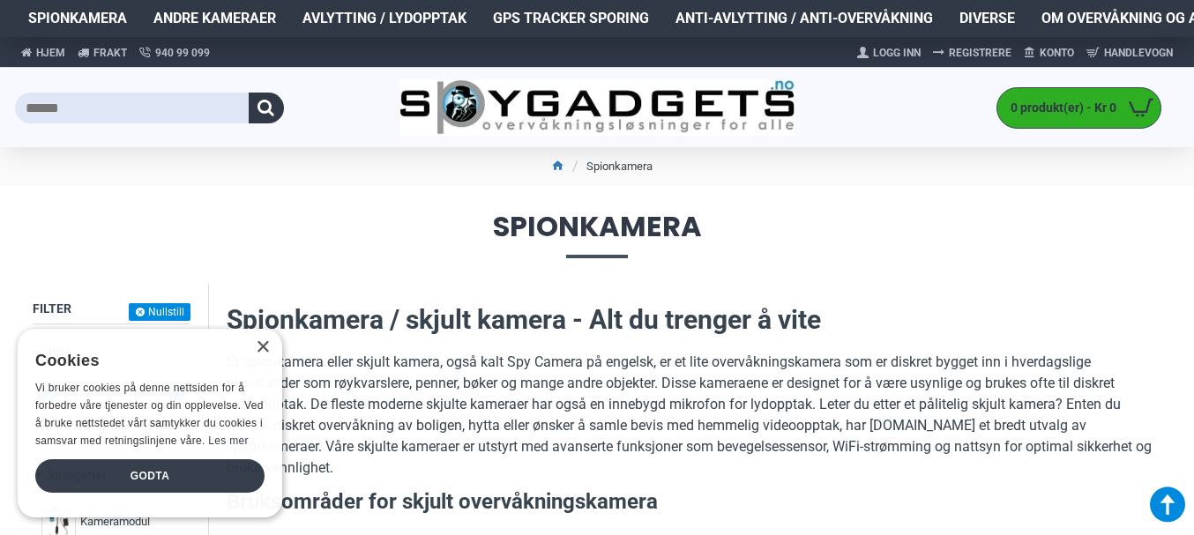 The image size is (1194, 535). What do you see at coordinates (228, 441) in the screenshot?
I see `a: Les mer, opens a new window` at bounding box center [228, 441].